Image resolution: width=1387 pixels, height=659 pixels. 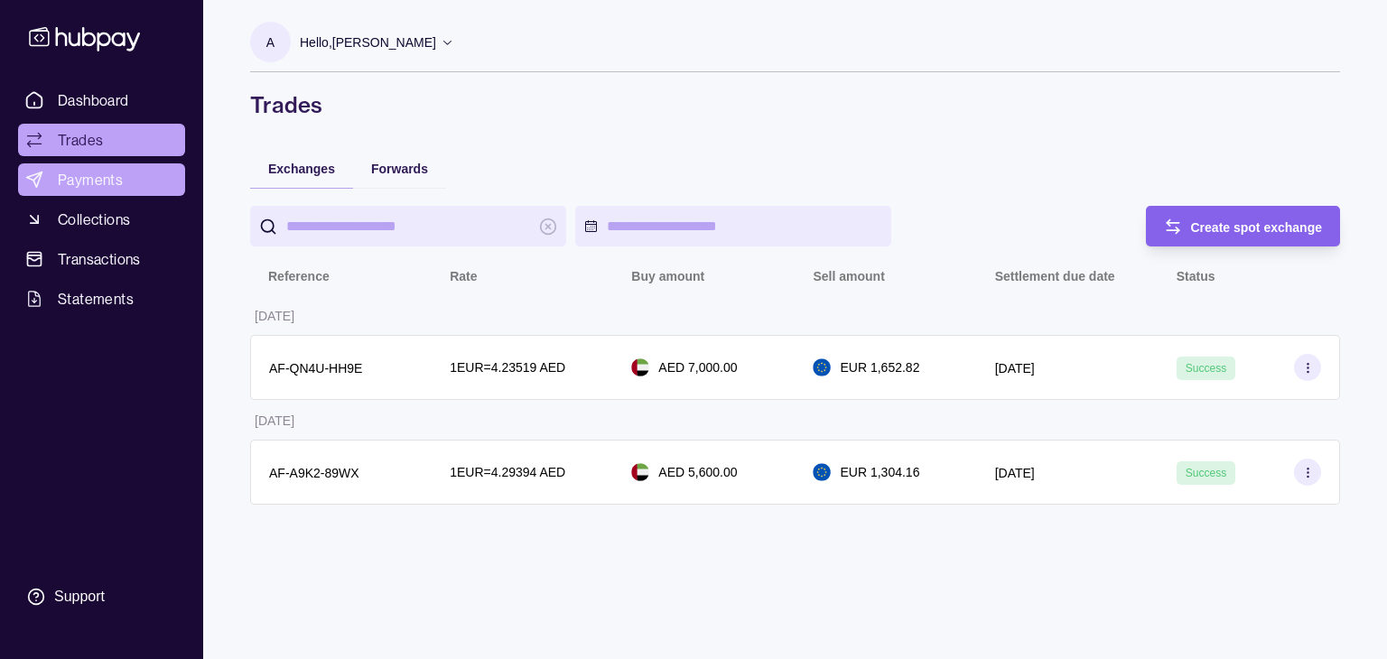 What do you see at coordinates (101, 299) in the screenshot?
I see `a: Statements` at bounding box center [101, 299].